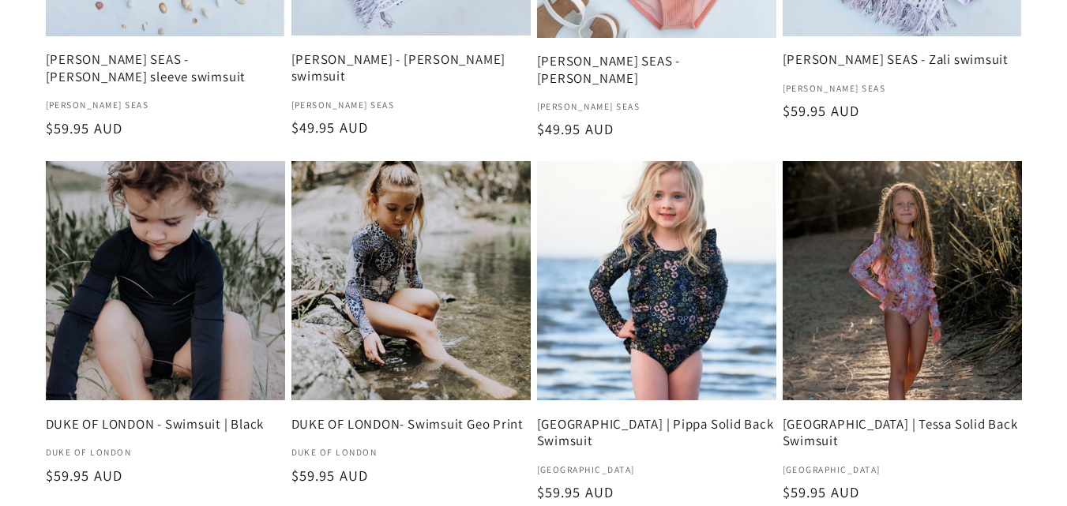  What do you see at coordinates (411, 424) in the screenshot?
I see `a: DUKE OF LONDON- Swimsuit Geo Print` at bounding box center [411, 424].